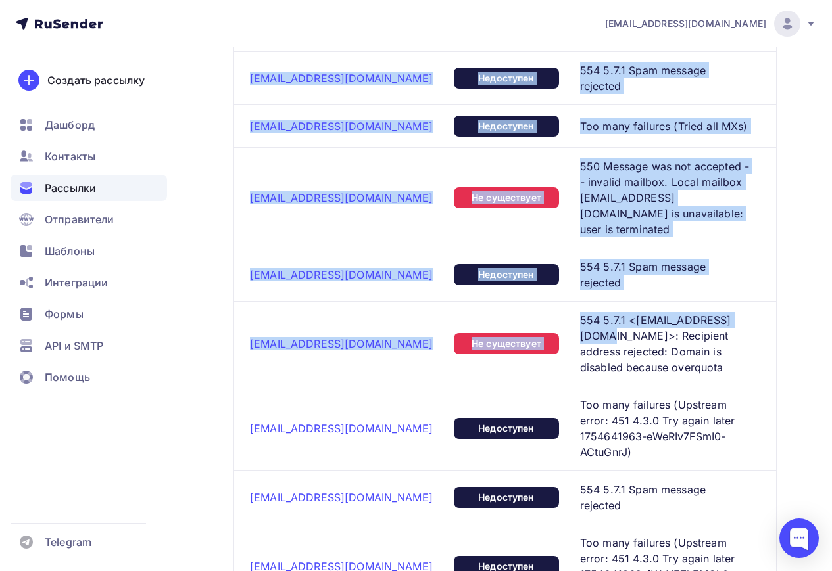  Describe the element at coordinates (89, 220) in the screenshot. I see `a: Отправители` at that location.